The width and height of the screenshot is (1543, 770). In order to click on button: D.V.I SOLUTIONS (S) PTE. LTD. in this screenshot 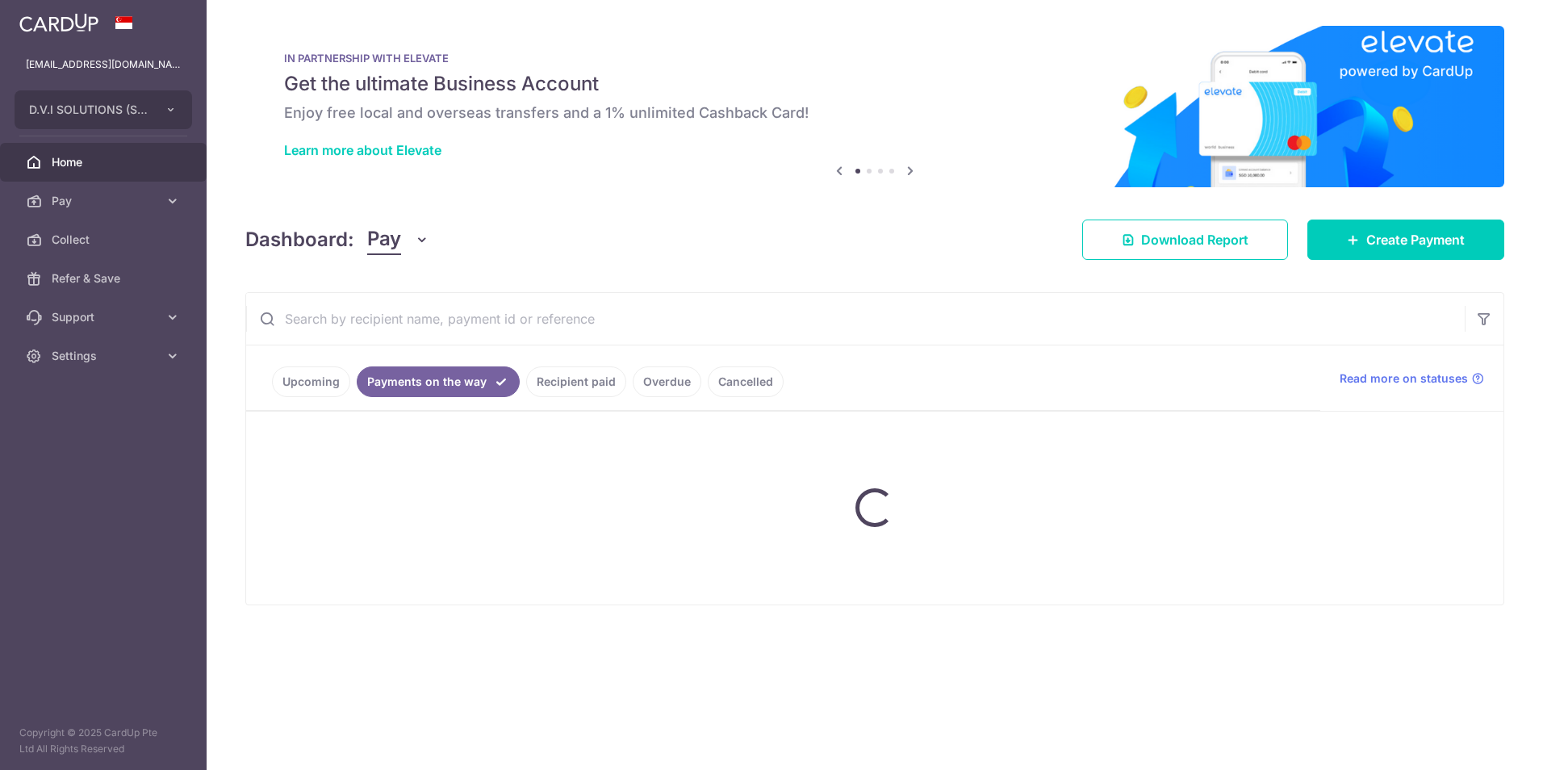, I will do `click(103, 110)`.